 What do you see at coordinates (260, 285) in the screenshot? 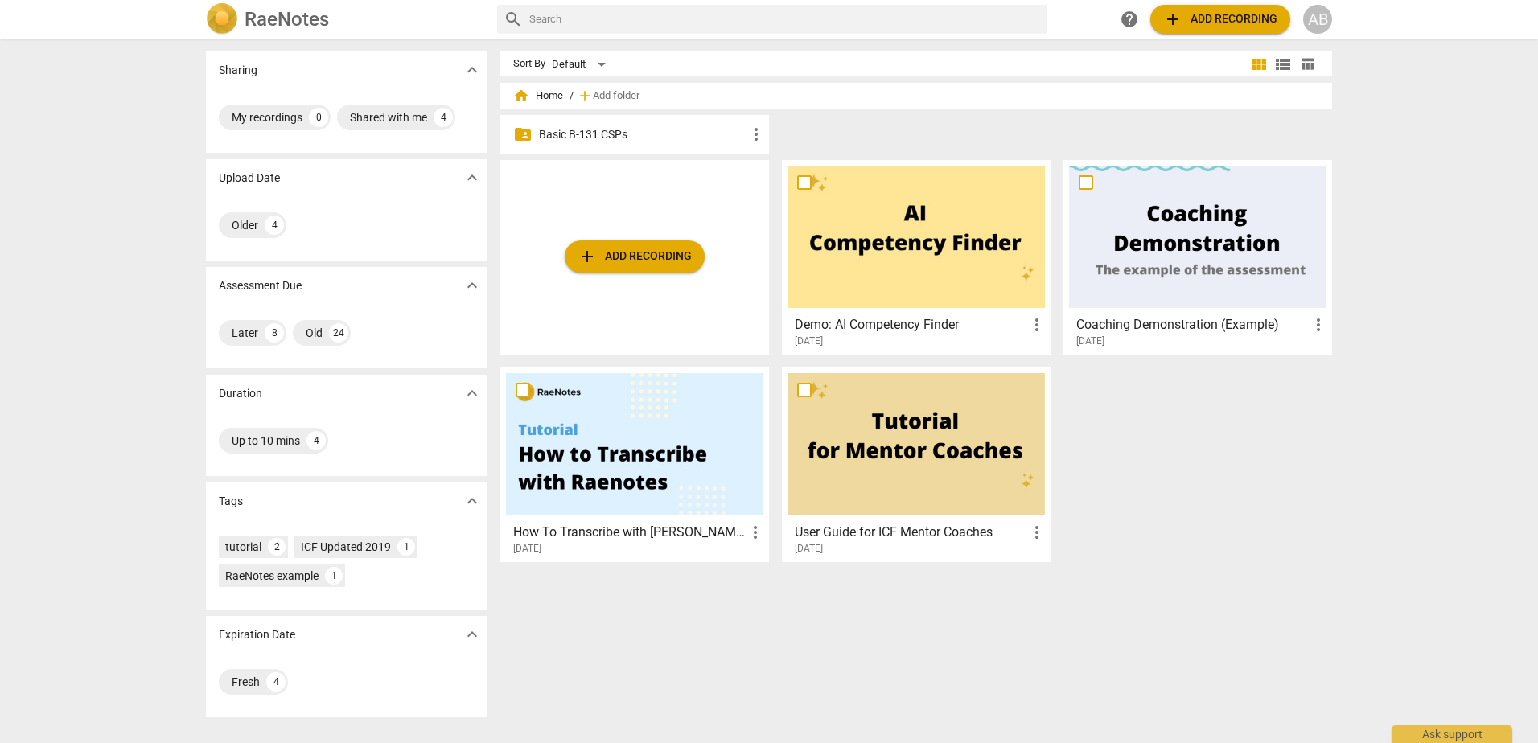
I see `p: Assessment Due` at bounding box center [260, 285].